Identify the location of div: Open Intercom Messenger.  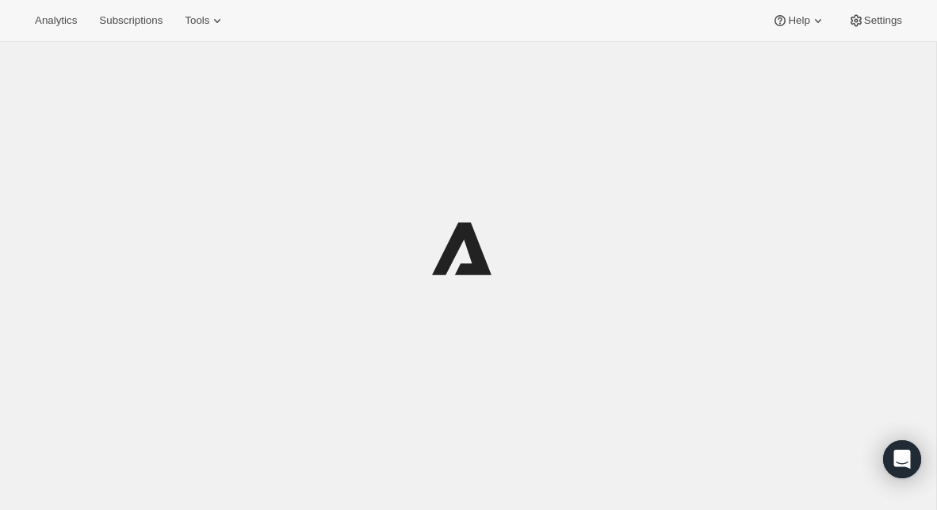
(902, 459).